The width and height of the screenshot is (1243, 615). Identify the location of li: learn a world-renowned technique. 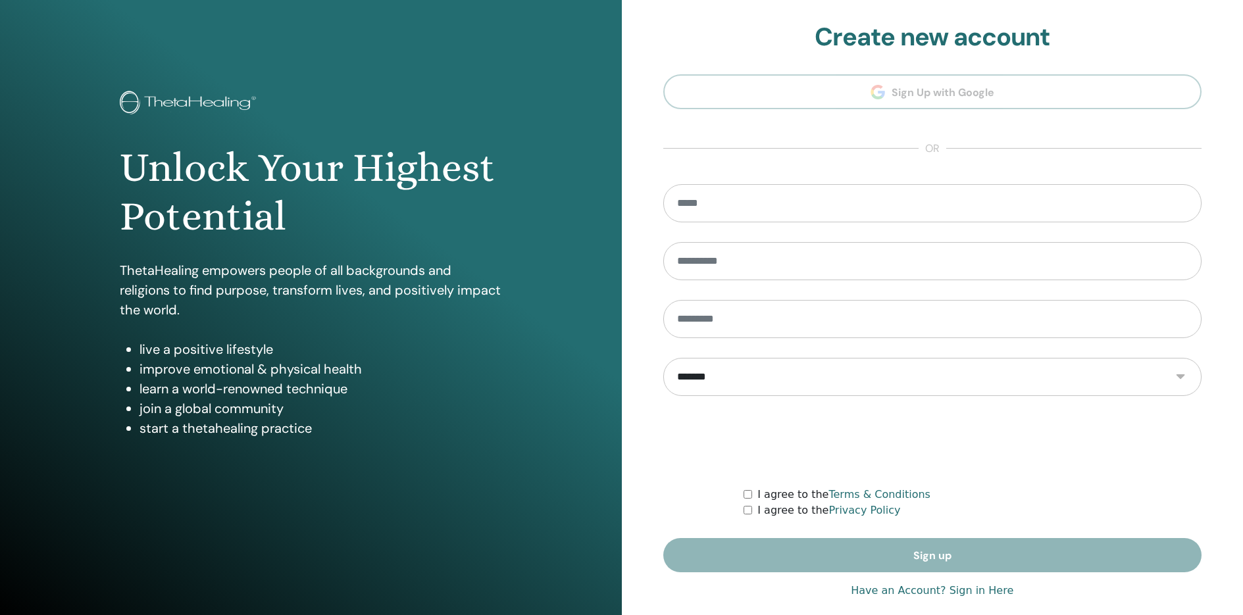
(321, 389).